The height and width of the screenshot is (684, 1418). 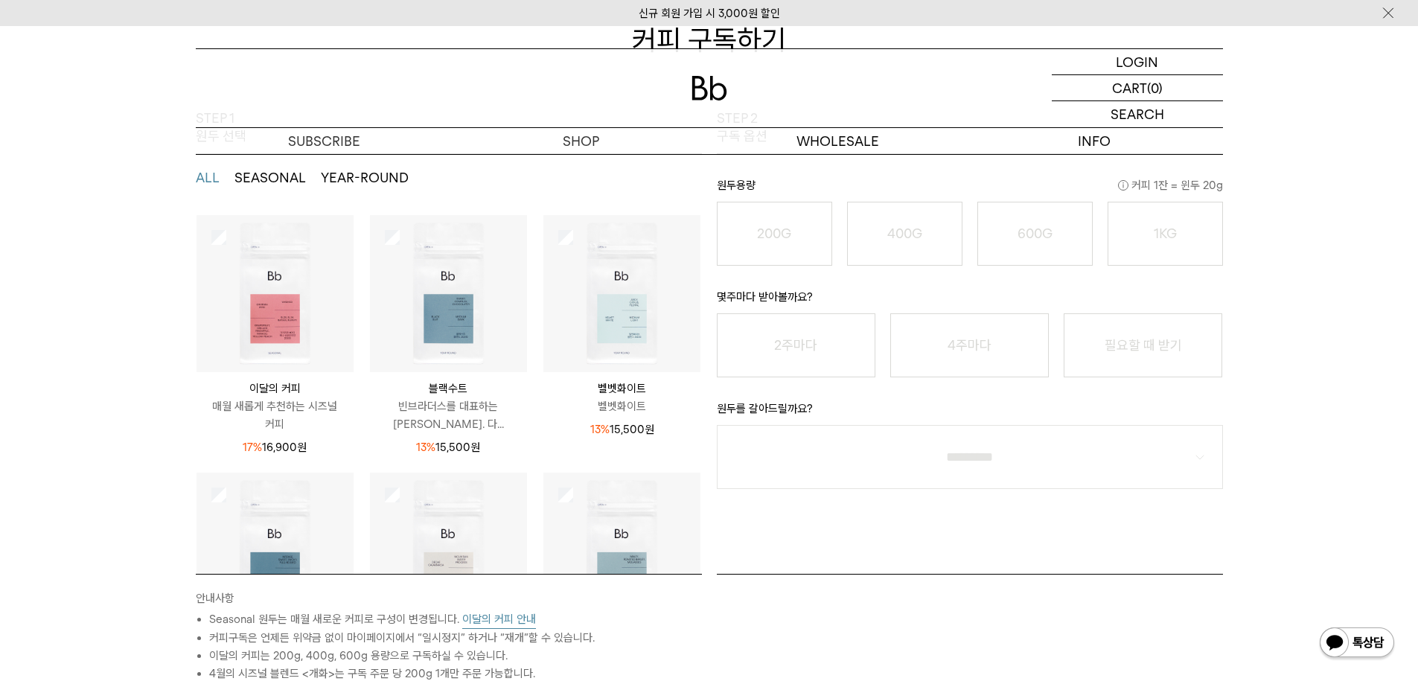 I want to click on span: 커피 1잔 = 윈두 20g, so click(x=1171, y=185).